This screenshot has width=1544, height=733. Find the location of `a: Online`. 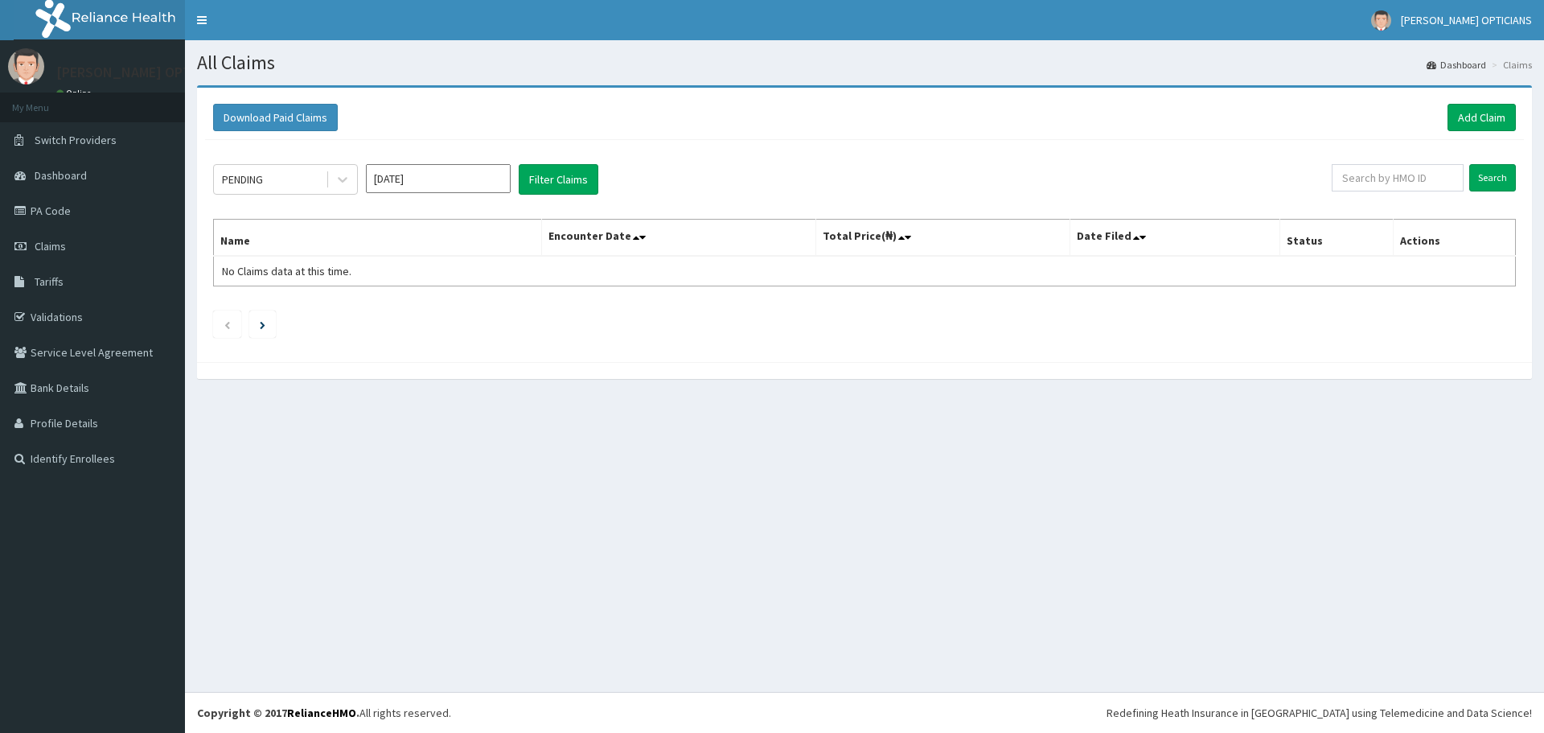

a: Online is located at coordinates (76, 93).